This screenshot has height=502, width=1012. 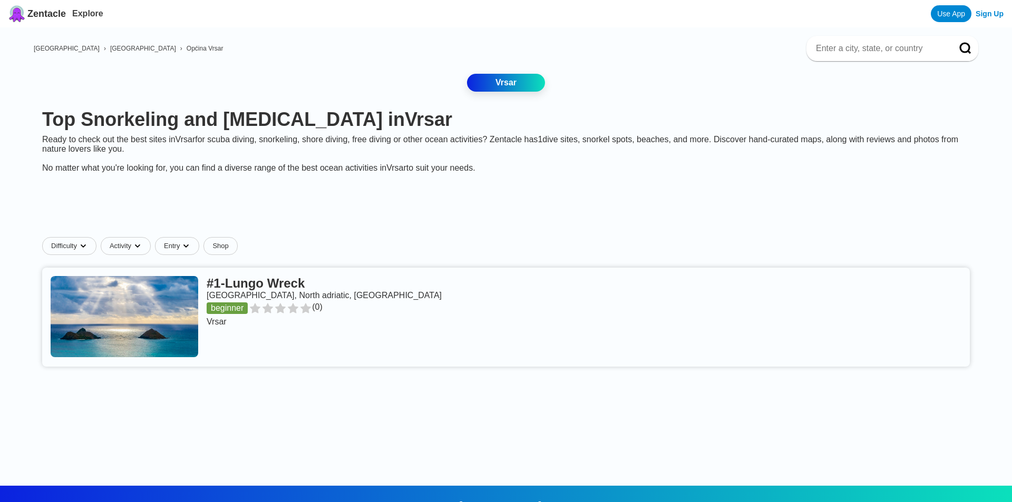 What do you see at coordinates (120, 246) in the screenshot?
I see `span: Activity` at bounding box center [120, 246].